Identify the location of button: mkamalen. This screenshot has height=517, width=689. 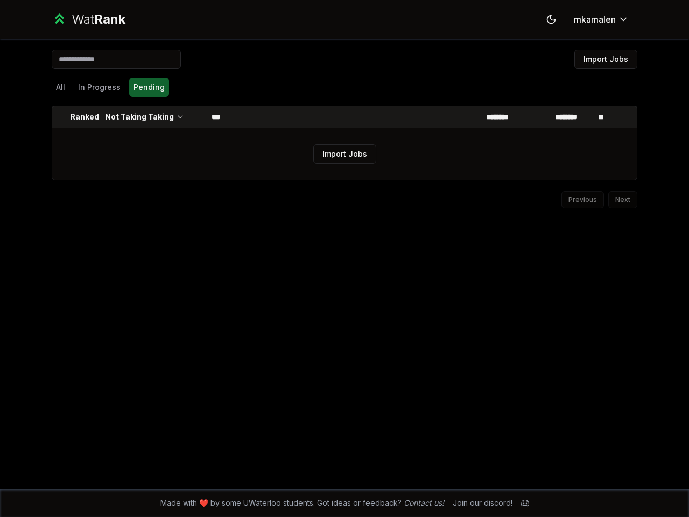
(601, 19).